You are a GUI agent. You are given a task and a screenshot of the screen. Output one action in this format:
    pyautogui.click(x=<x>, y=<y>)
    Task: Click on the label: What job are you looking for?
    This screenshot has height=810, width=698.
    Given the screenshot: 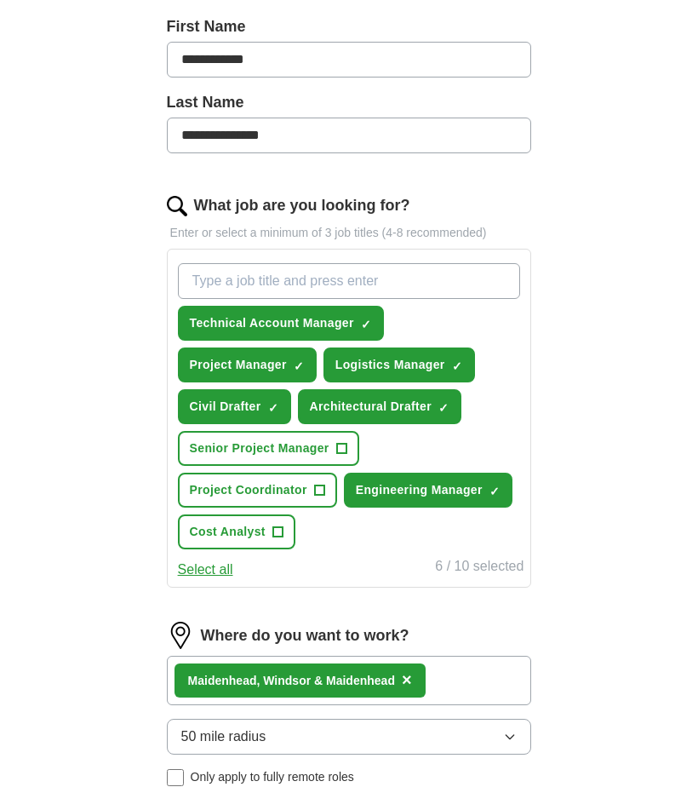 What is the action you would take?
    pyautogui.click(x=302, y=205)
    